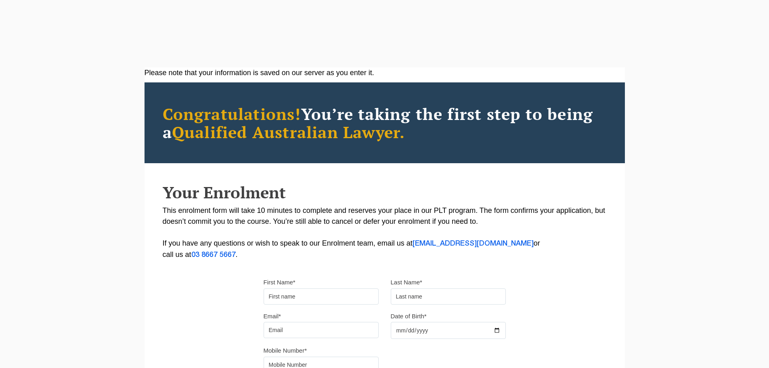  What do you see at coordinates (214, 255) in the screenshot?
I see `a: 03 8667 5667` at bounding box center [214, 255].